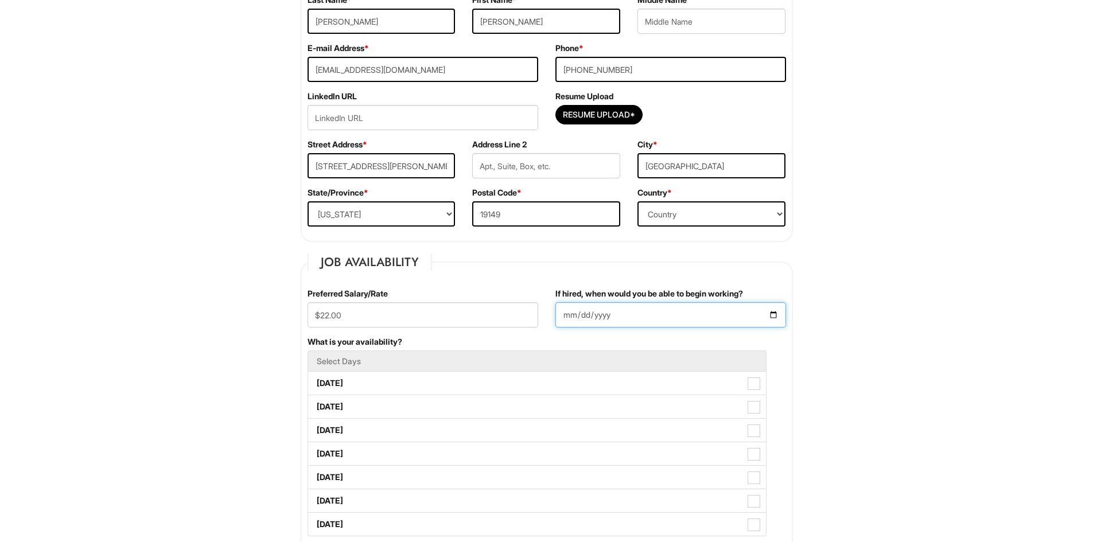  What do you see at coordinates (711, 166) in the screenshot?
I see `input: City` at bounding box center [711, 166].